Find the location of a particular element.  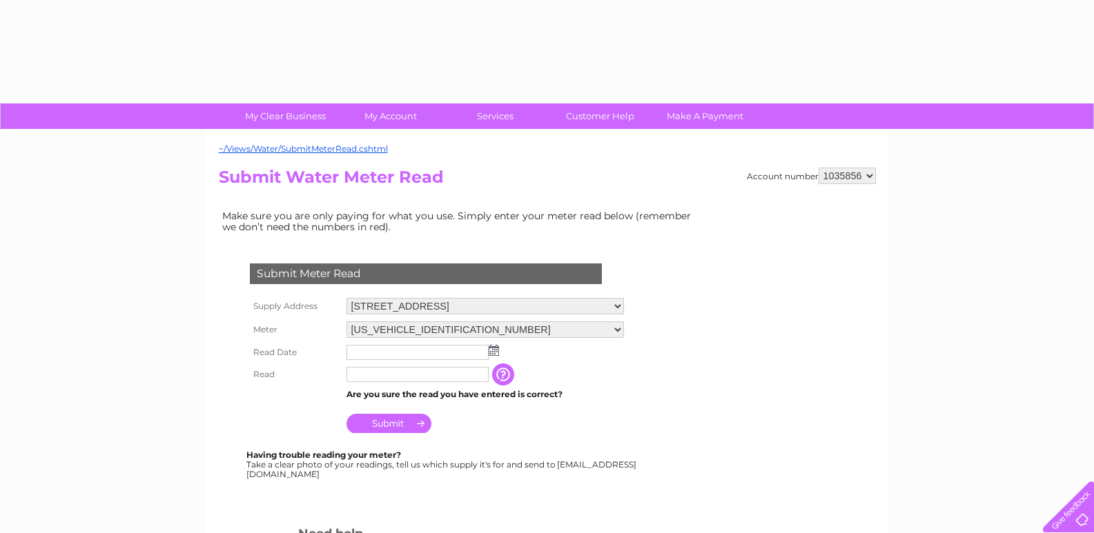

a: My Clear Business is located at coordinates (285, 116).